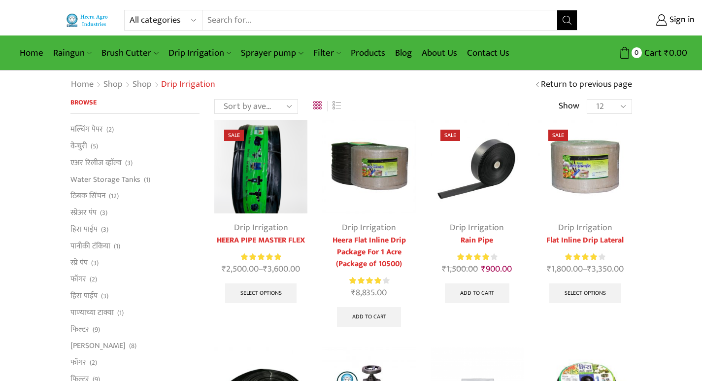 This screenshot has height=381, width=702. I want to click on a: Sprayer pump, so click(272, 53).